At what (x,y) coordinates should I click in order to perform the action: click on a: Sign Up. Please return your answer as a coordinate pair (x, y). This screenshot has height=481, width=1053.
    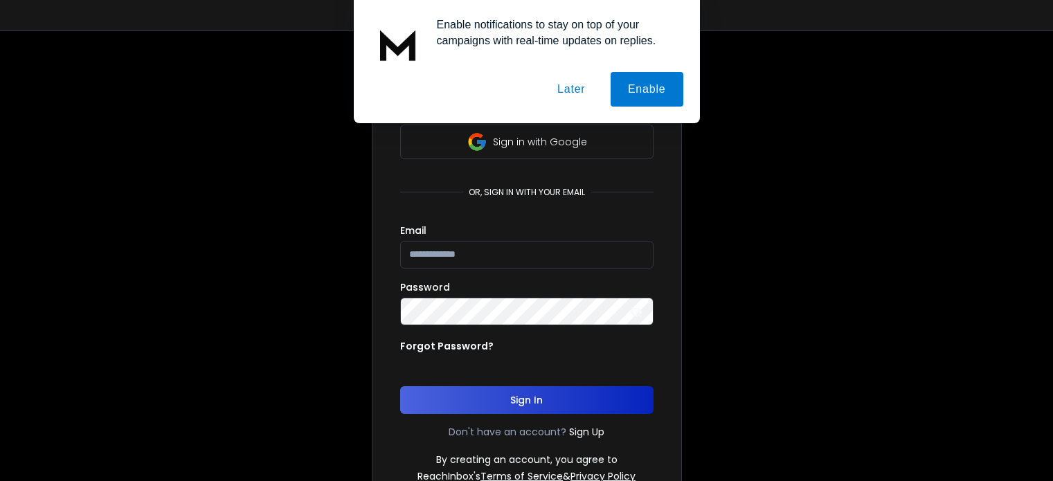
    Looking at the image, I should click on (586, 432).